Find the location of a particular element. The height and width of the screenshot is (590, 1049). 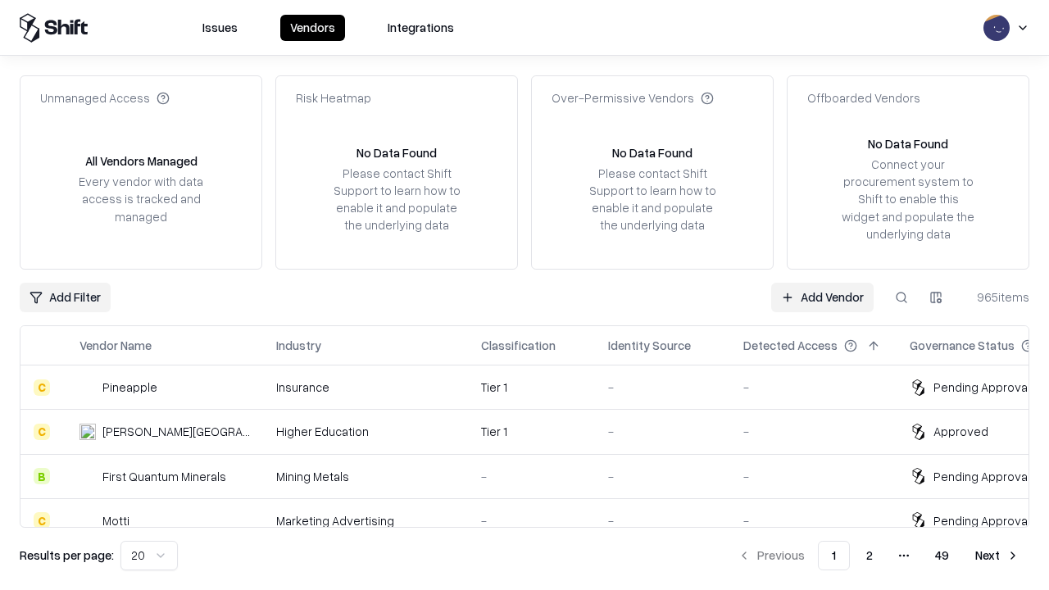

img: First Quantum Minerals is located at coordinates (88, 476).